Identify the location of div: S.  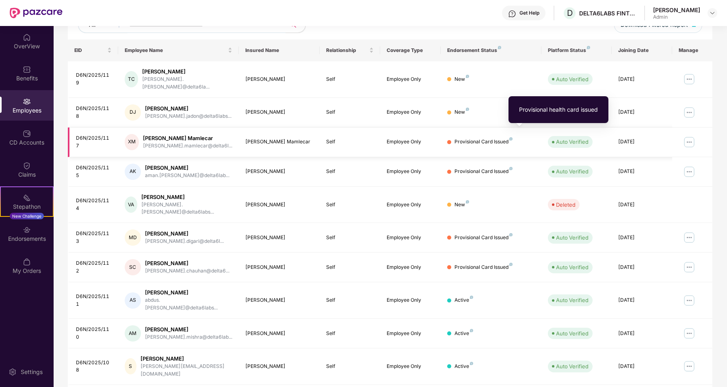
(131, 366).